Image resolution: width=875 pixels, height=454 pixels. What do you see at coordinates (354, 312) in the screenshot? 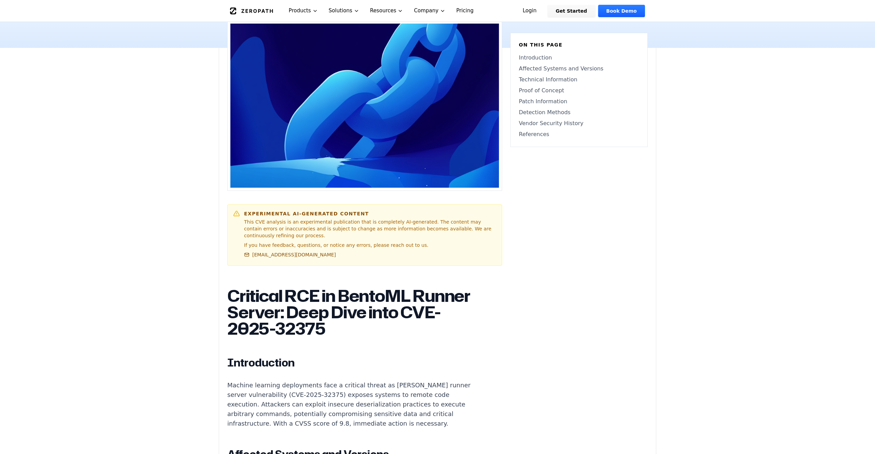
I see `h1: Critical RCE in BentoML Runner Server: Deep Dive into CVE-2025-32375` at bounding box center [354, 312].